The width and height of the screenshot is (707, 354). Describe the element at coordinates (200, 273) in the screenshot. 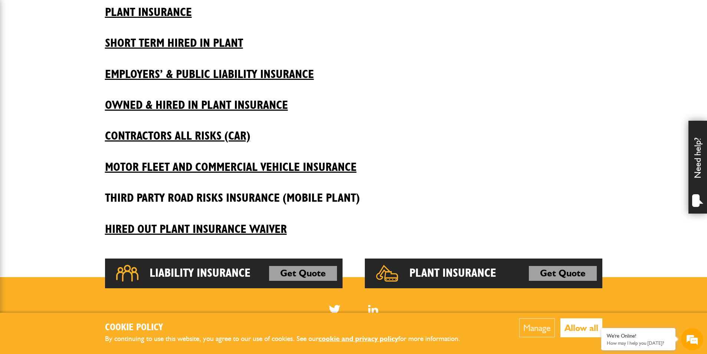

I see `h2: Liability Insurance` at that location.